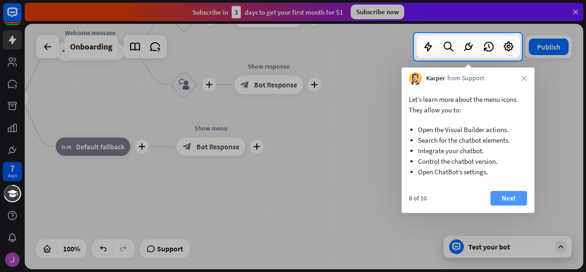 Image resolution: width=586 pixels, height=272 pixels. Describe the element at coordinates (468, 171) in the screenshot. I see `li: Open ChatBot’s settings.` at that location.